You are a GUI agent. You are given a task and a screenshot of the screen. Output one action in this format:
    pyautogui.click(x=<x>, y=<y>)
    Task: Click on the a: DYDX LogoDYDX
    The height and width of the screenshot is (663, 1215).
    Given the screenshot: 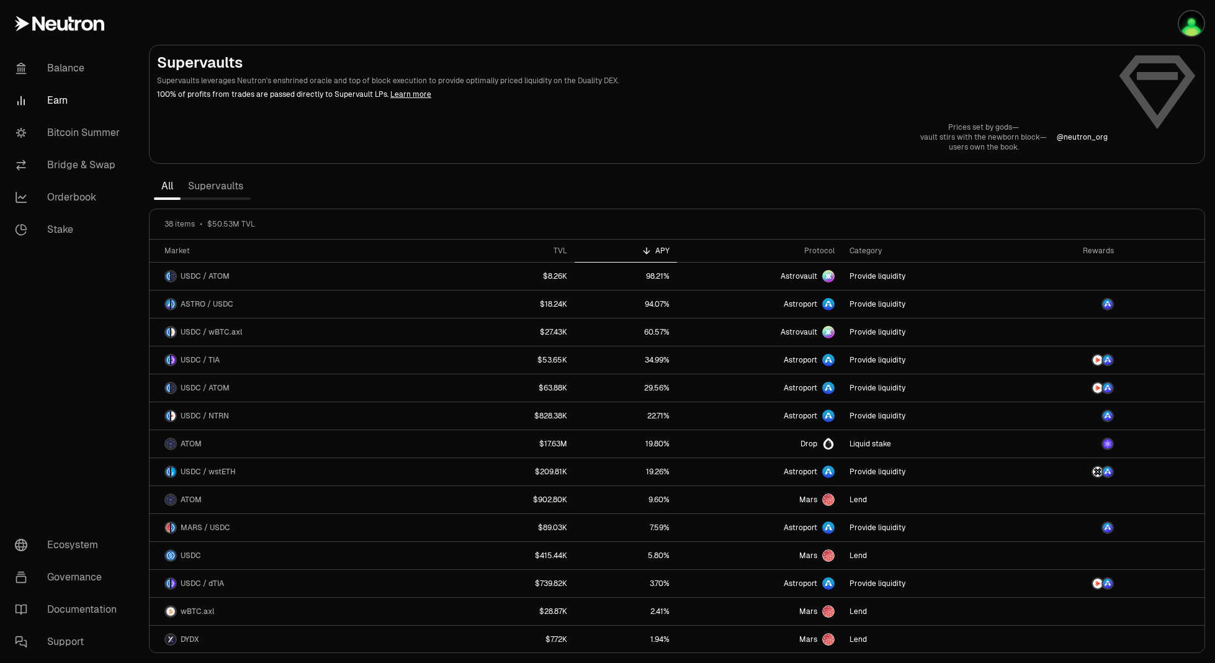 What is the action you would take?
    pyautogui.click(x=303, y=639)
    